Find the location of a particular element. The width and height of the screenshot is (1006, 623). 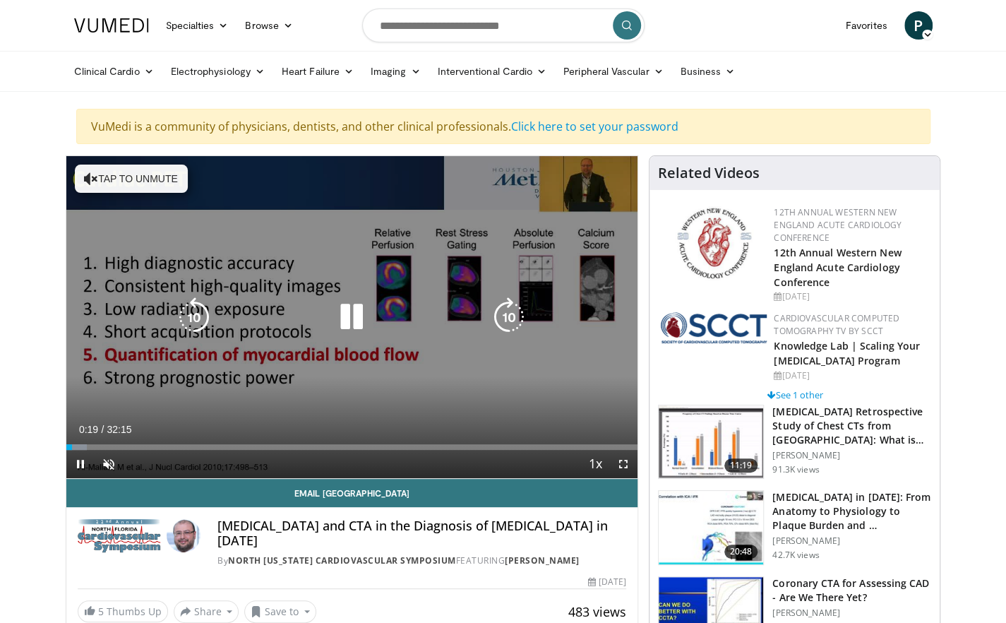

img: VuMedi Logo is located at coordinates (112, 25).